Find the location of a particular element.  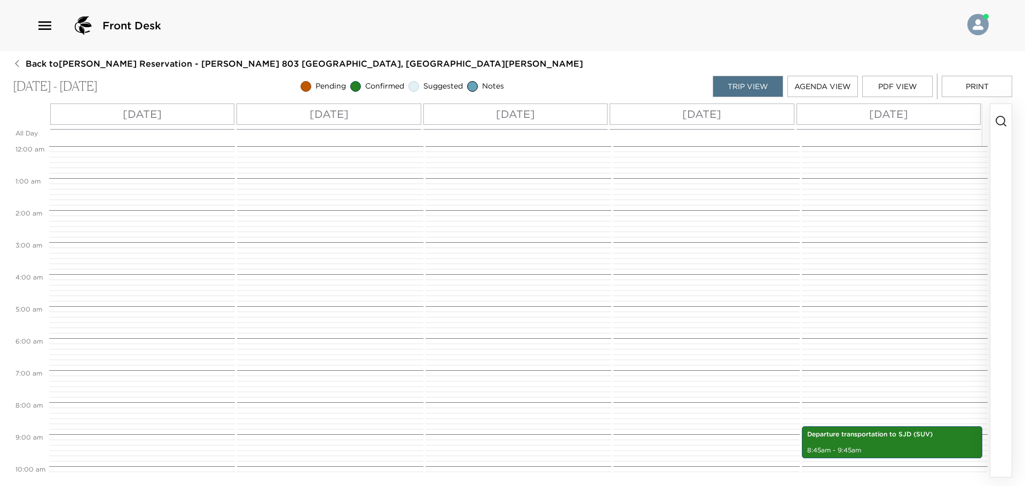

span: 6:00 AM is located at coordinates (29, 341).